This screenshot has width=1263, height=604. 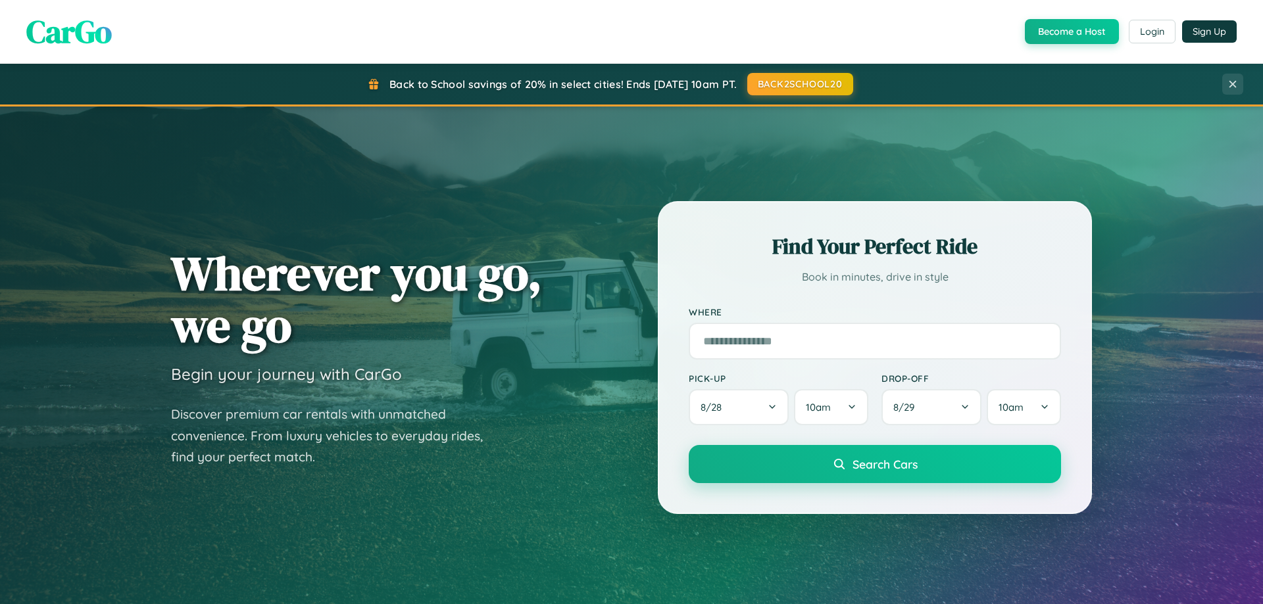 What do you see at coordinates (335, 436) in the screenshot?
I see `p: Discover premium car rentals with unmatched convenience. From luxury vehicles to everyday rides, ...` at bounding box center [335, 436].